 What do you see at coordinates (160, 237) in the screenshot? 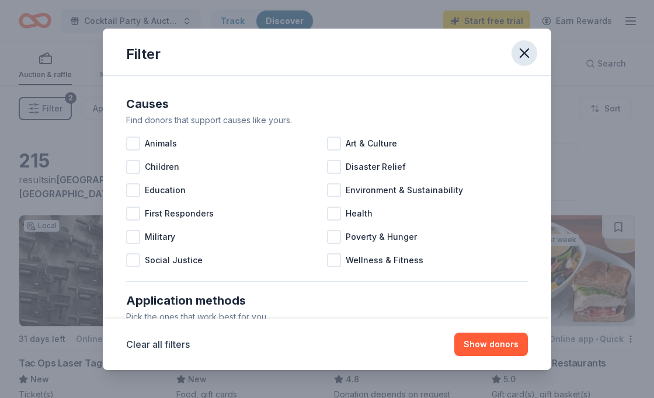
I see `span: Military` at bounding box center [160, 237].